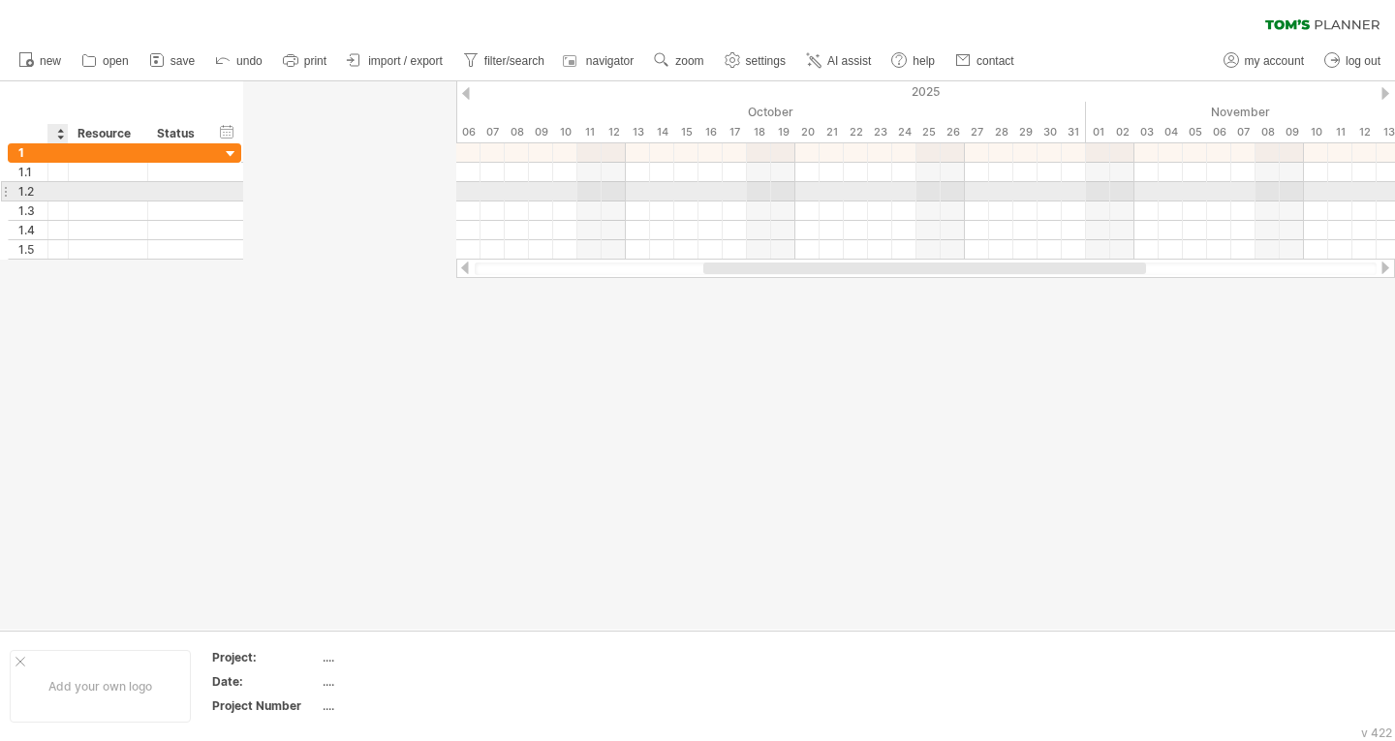 This screenshot has width=1395, height=741. I want to click on span: open, so click(115, 61).